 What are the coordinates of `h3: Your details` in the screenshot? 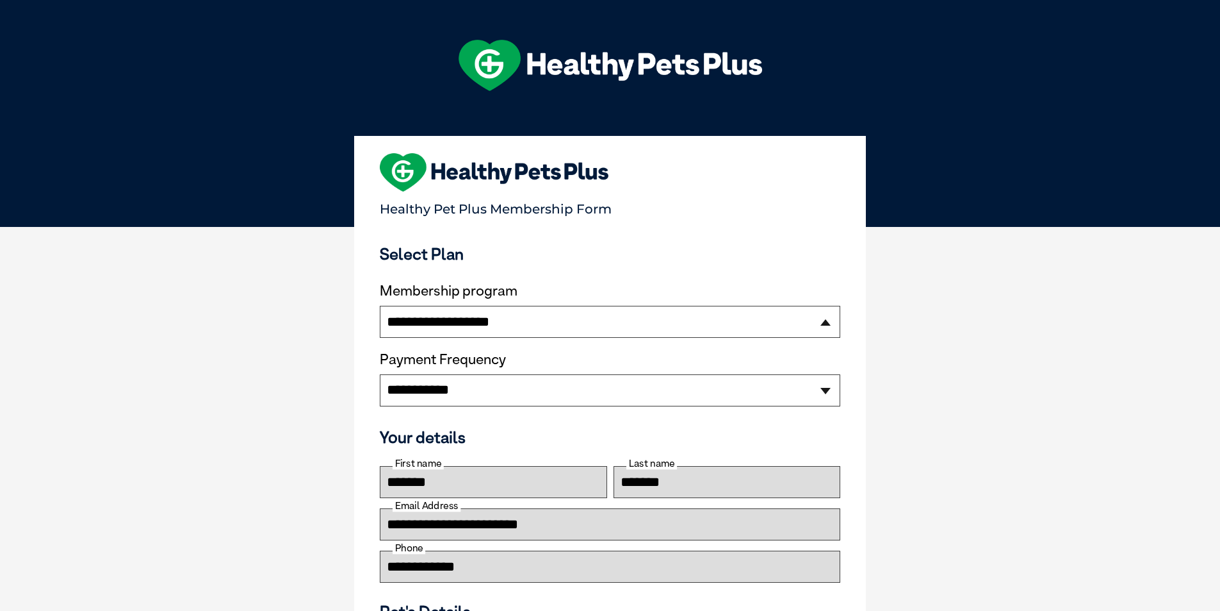 It's located at (610, 437).